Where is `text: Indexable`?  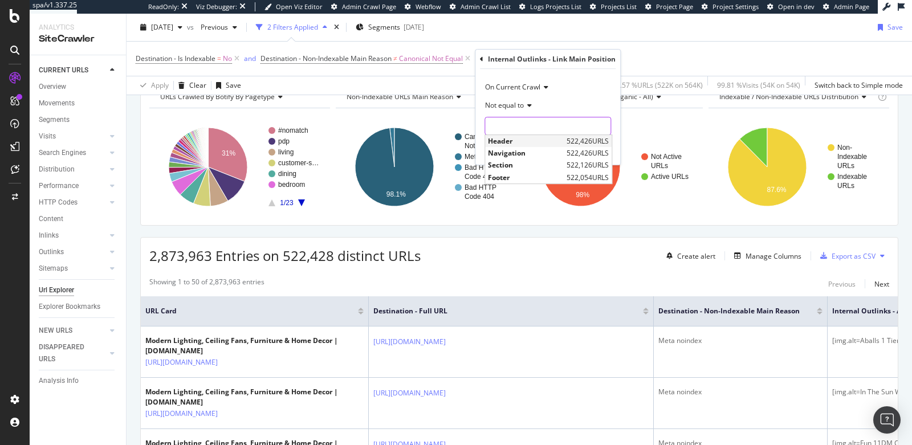 text: Indexable is located at coordinates (852, 177).